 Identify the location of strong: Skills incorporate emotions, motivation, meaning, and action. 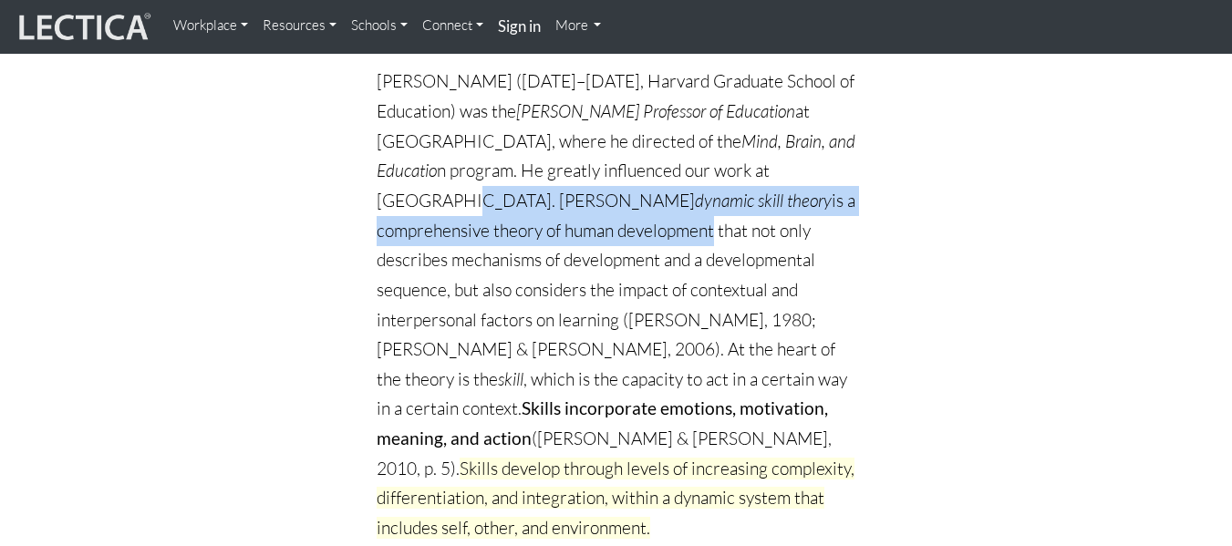
(602, 423).